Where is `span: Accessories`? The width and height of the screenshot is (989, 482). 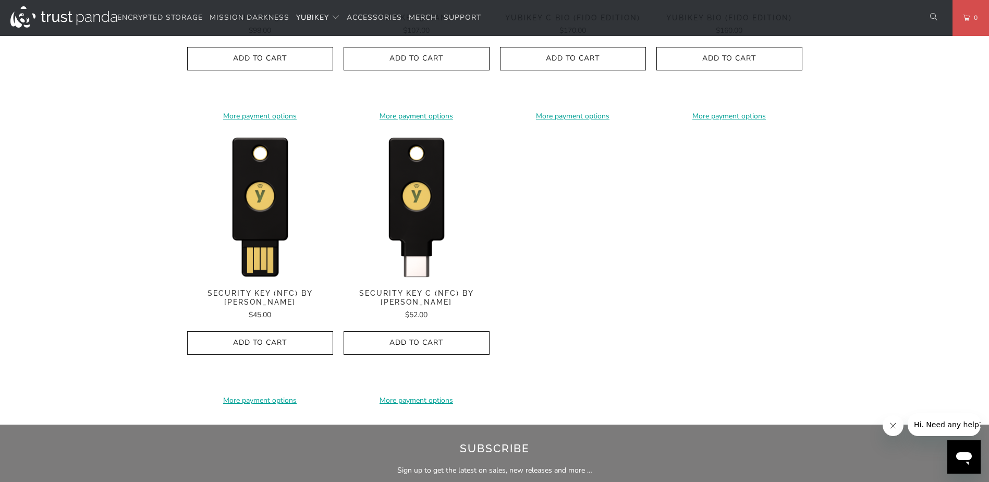
span: Accessories is located at coordinates (374, 17).